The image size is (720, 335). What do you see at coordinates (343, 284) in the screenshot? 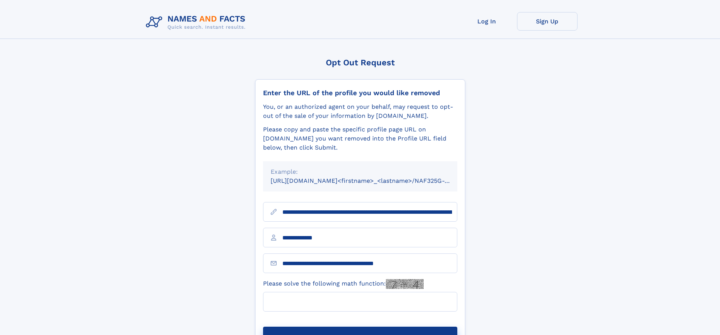
I see `label: Please solve the following math function:` at bounding box center [343, 284].